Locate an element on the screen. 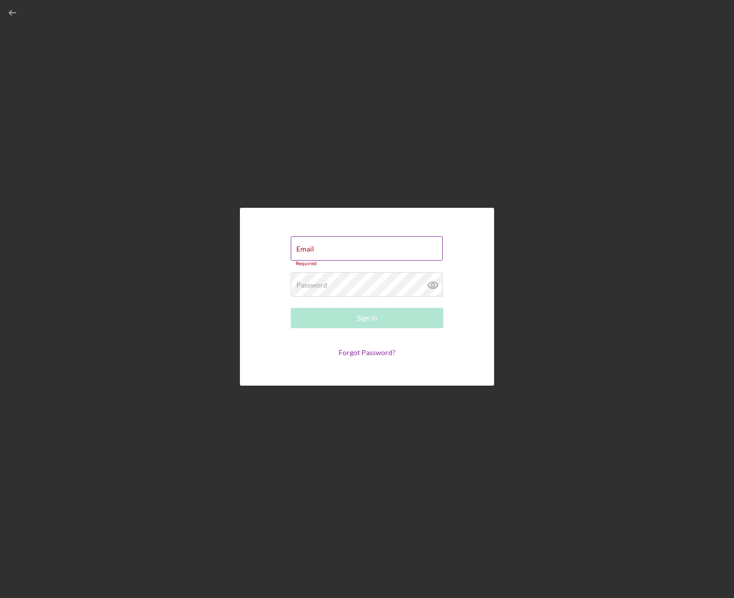 The height and width of the screenshot is (598, 734). button: Sign In is located at coordinates (367, 318).